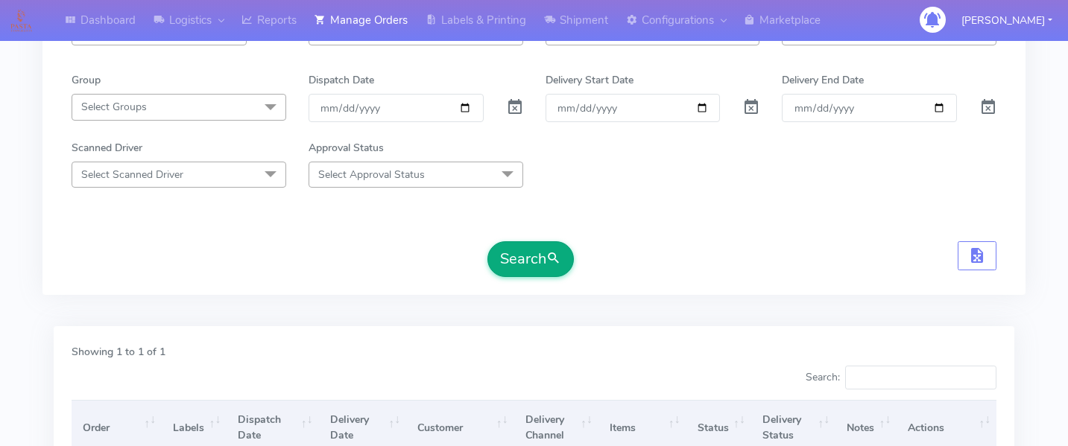 Image resolution: width=1068 pixels, height=446 pixels. I want to click on label: Showing 1 to 1 of 1, so click(118, 352).